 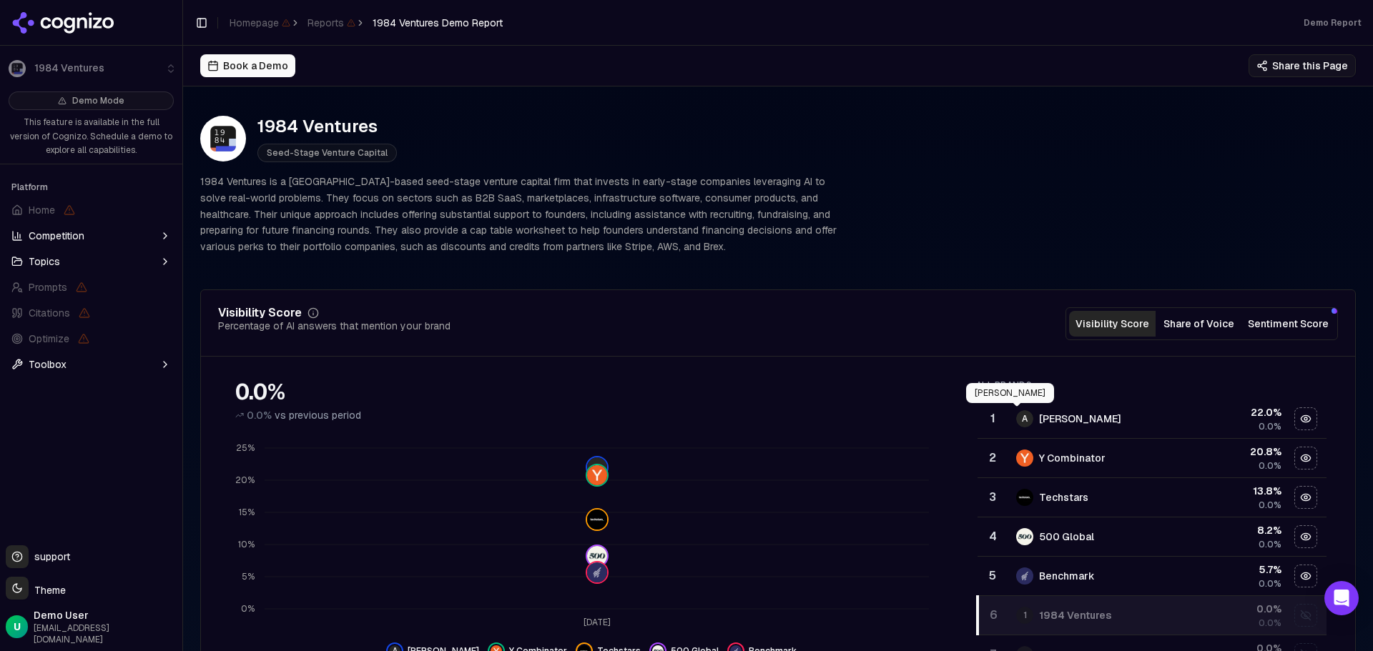 I want to click on button: Hide techstars data, so click(x=1306, y=498).